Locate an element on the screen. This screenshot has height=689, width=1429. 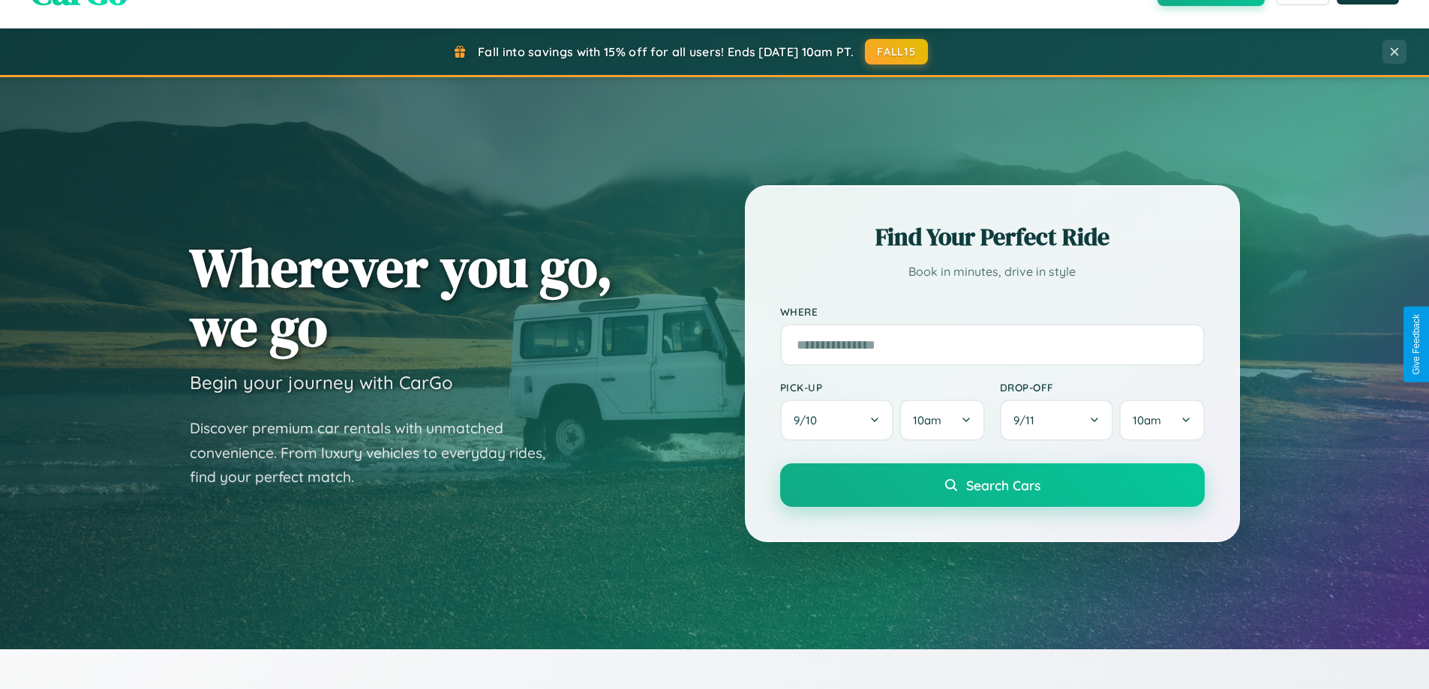
label: Pick-up is located at coordinates (882, 387).